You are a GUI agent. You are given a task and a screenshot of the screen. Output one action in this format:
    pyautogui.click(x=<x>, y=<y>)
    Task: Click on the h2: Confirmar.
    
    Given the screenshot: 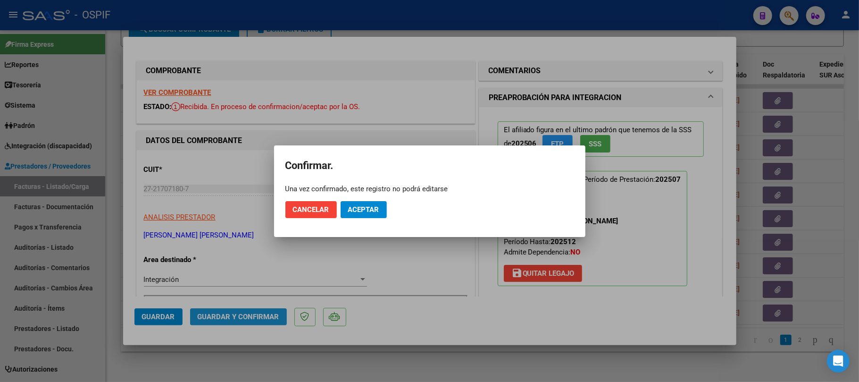 What is the action you would take?
    pyautogui.click(x=430, y=166)
    